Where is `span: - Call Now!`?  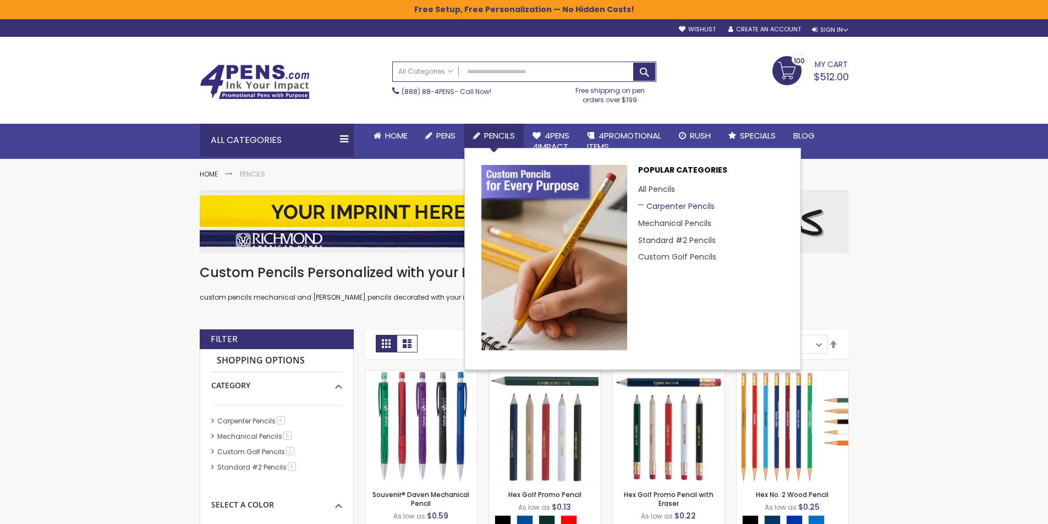 span: - Call Now! is located at coordinates (446, 91).